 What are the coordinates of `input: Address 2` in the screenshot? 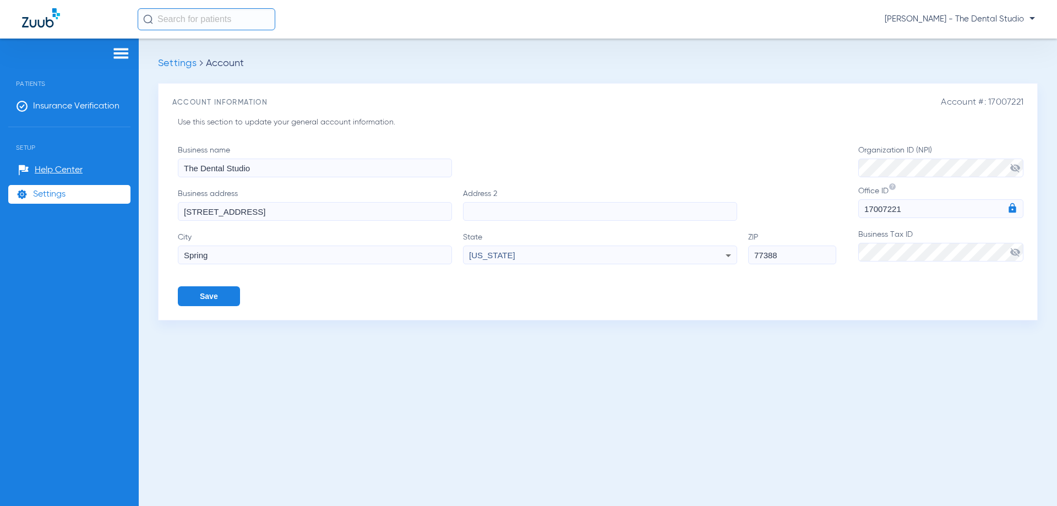 It's located at (600, 211).